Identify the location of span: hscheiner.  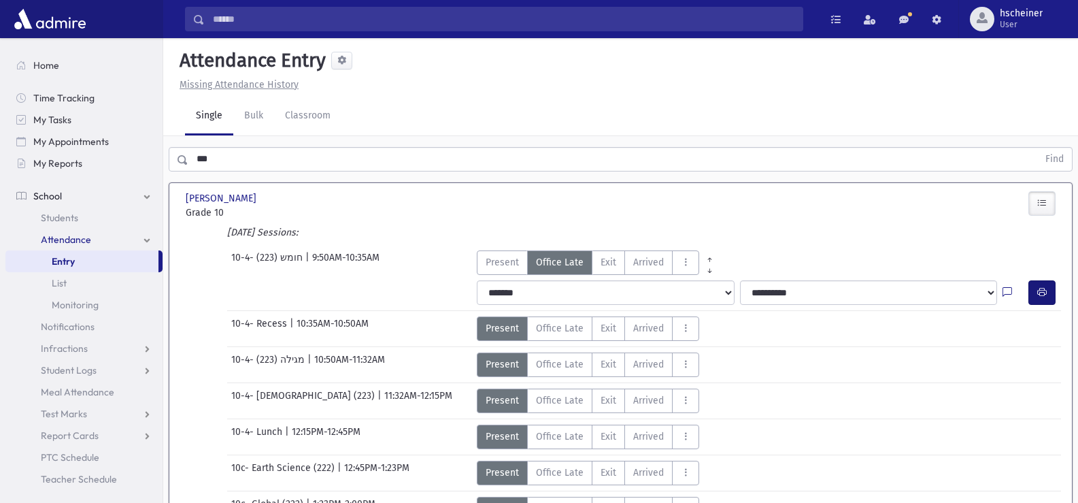
(1021, 14).